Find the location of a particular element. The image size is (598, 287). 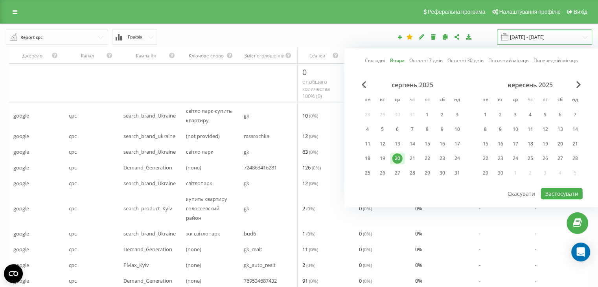

div: ср 24 вер 2025 р. is located at coordinates (515, 158).